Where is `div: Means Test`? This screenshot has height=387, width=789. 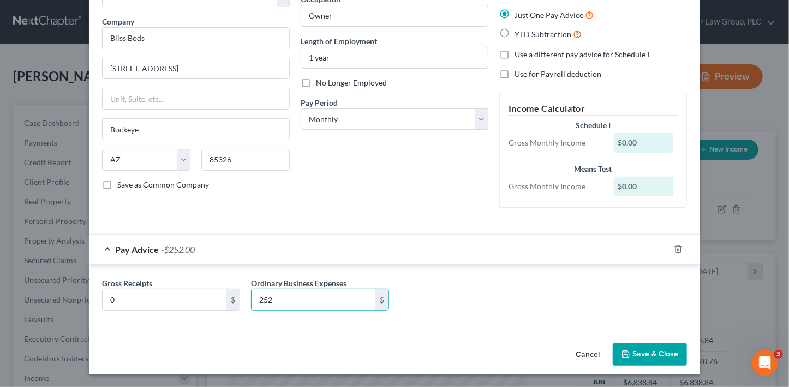 div: Means Test is located at coordinates (593, 169).